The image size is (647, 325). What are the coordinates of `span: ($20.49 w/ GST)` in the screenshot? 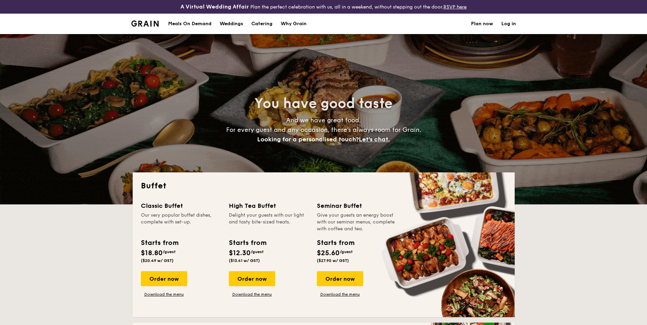 It's located at (157, 261).